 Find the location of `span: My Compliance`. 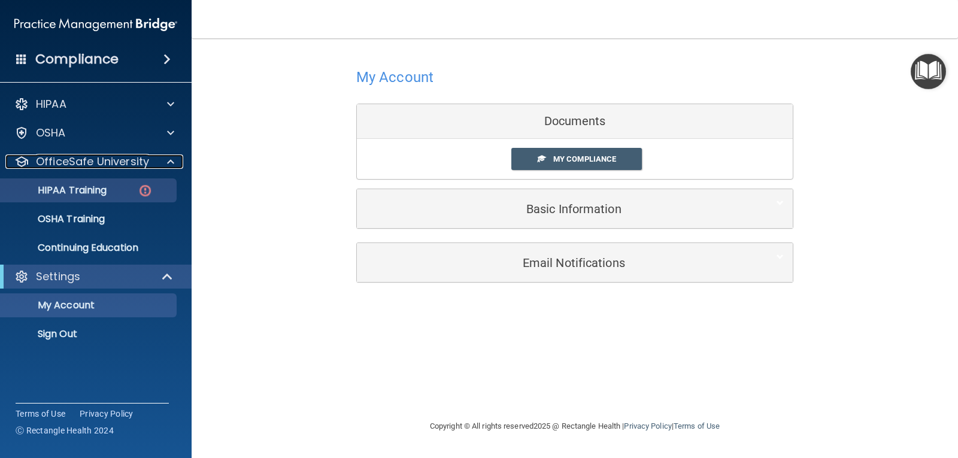

span: My Compliance is located at coordinates (584, 159).